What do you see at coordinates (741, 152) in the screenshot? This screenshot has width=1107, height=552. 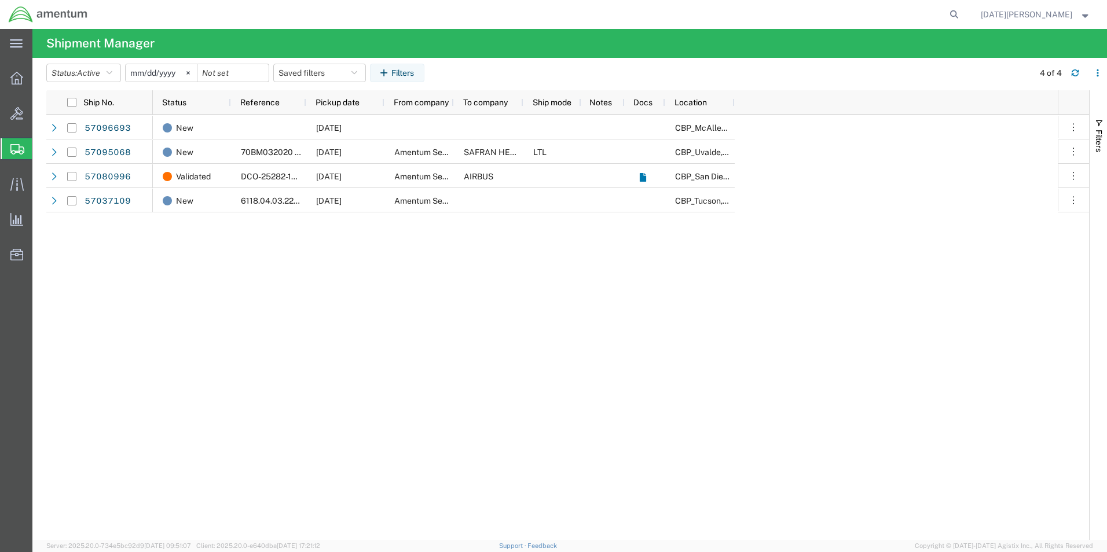 I see `span: CBP_Uvalde, TX_ULV` at bounding box center [741, 152].